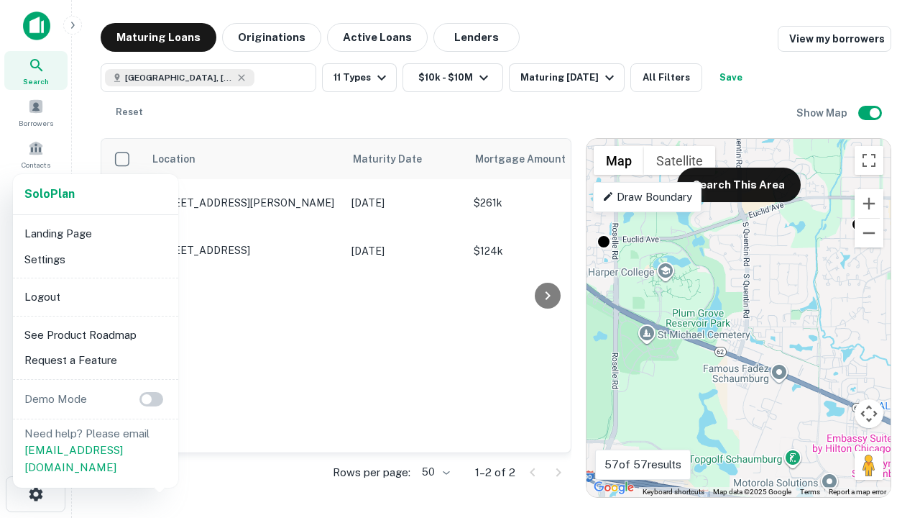 The width and height of the screenshot is (920, 518). I want to click on div: Chat Widget, so click(884, 391).